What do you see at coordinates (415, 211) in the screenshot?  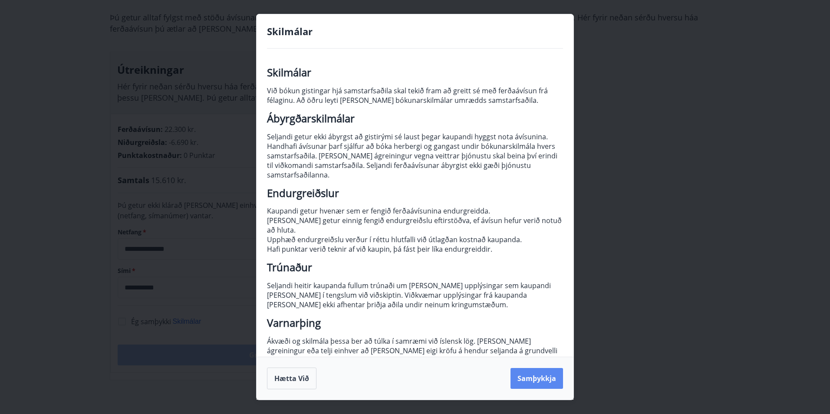 I see `p: Kaupandi getur hvenær sem er fengið ferðaávísunina endurgreidda.` at bounding box center [415, 211].